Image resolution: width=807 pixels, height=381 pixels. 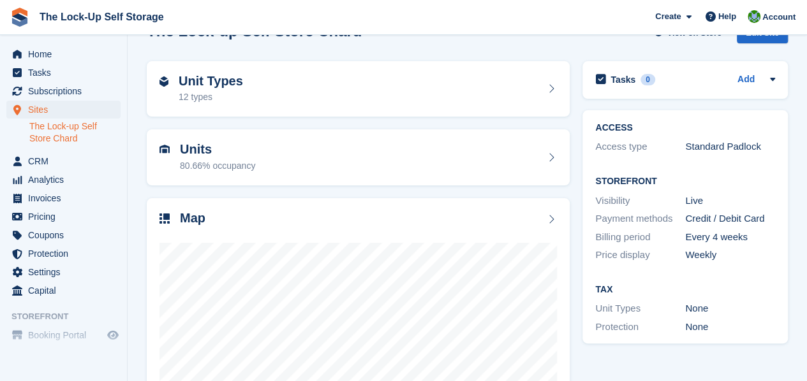 I want to click on h2: Unit Types, so click(x=211, y=81).